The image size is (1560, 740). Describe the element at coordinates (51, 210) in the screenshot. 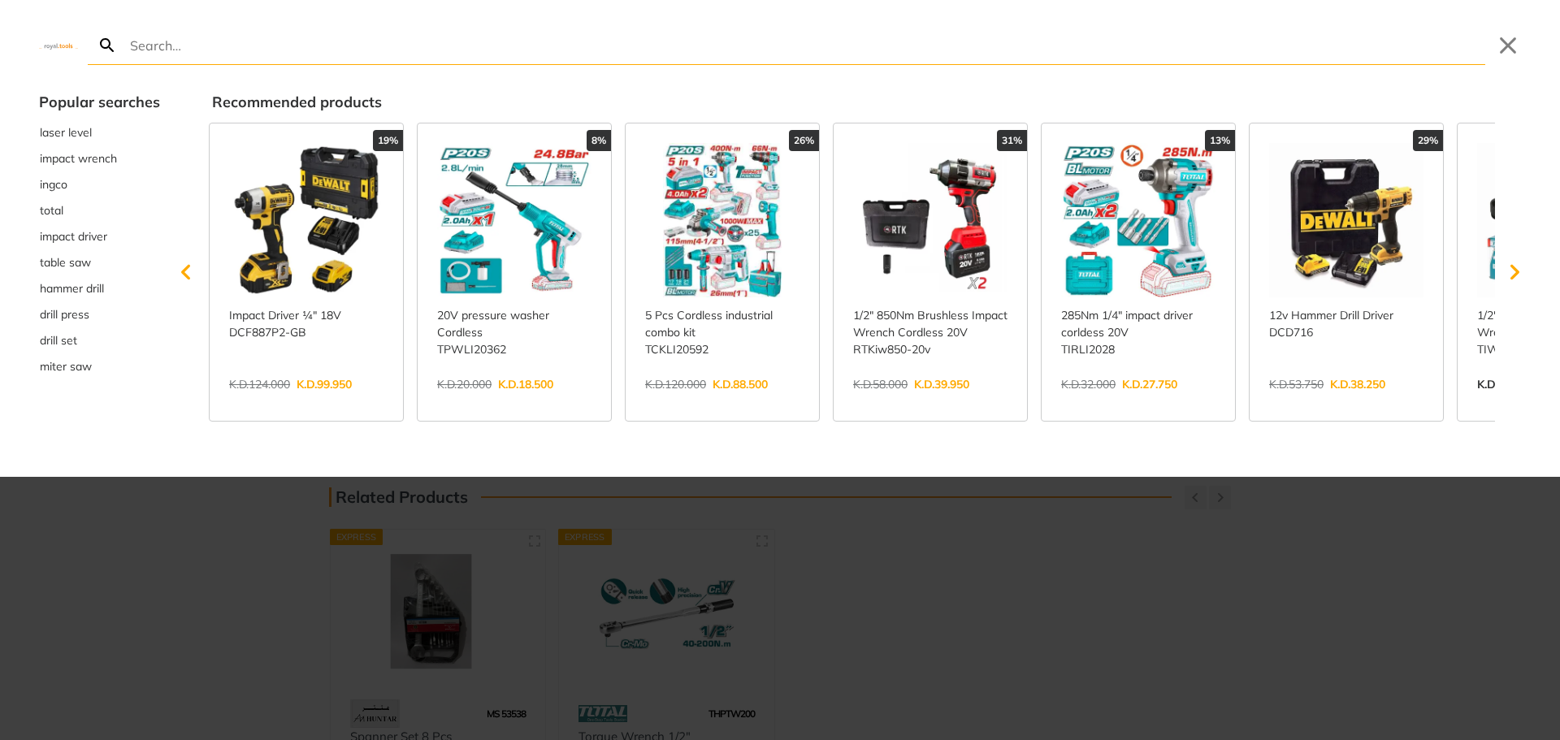

I see `span: total` at that location.